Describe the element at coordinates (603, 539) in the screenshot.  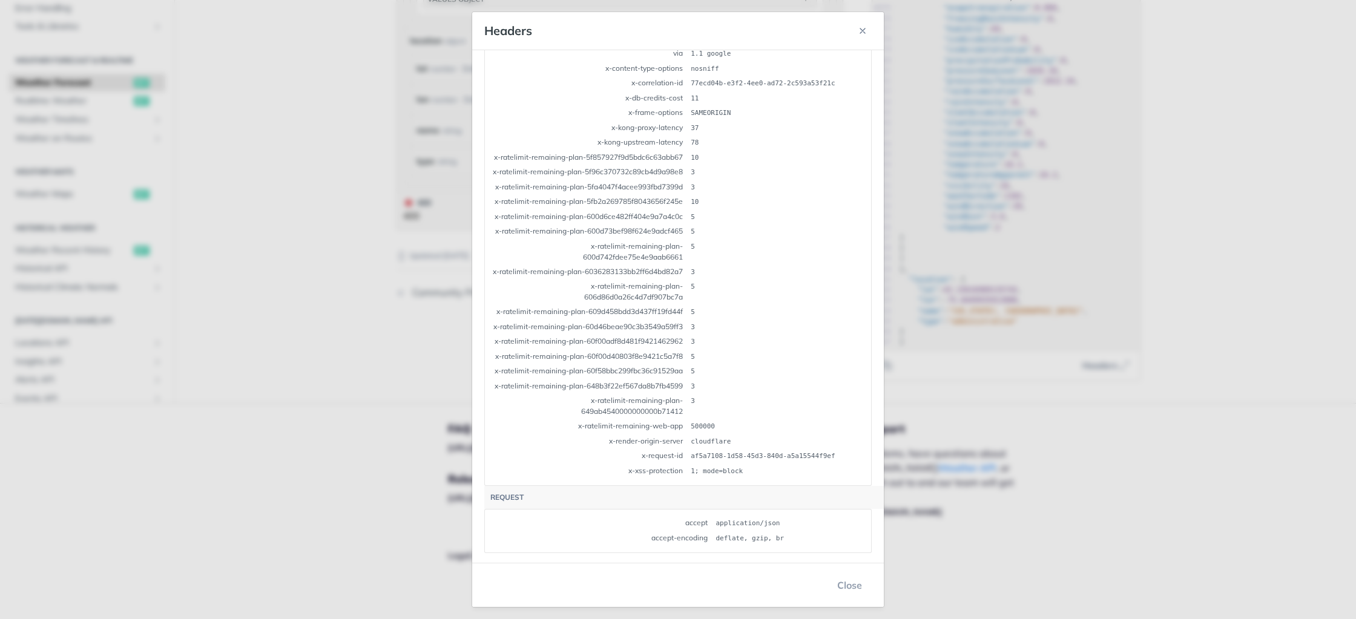
I see `td: accept-encoding` at that location.